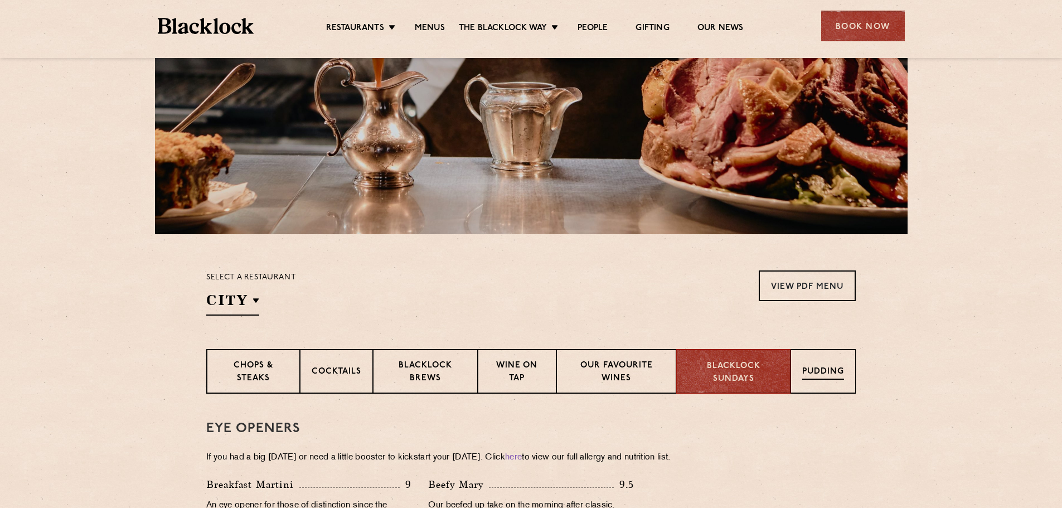  What do you see at coordinates (624, 485) in the screenshot?
I see `p: 9.5` at bounding box center [624, 485].